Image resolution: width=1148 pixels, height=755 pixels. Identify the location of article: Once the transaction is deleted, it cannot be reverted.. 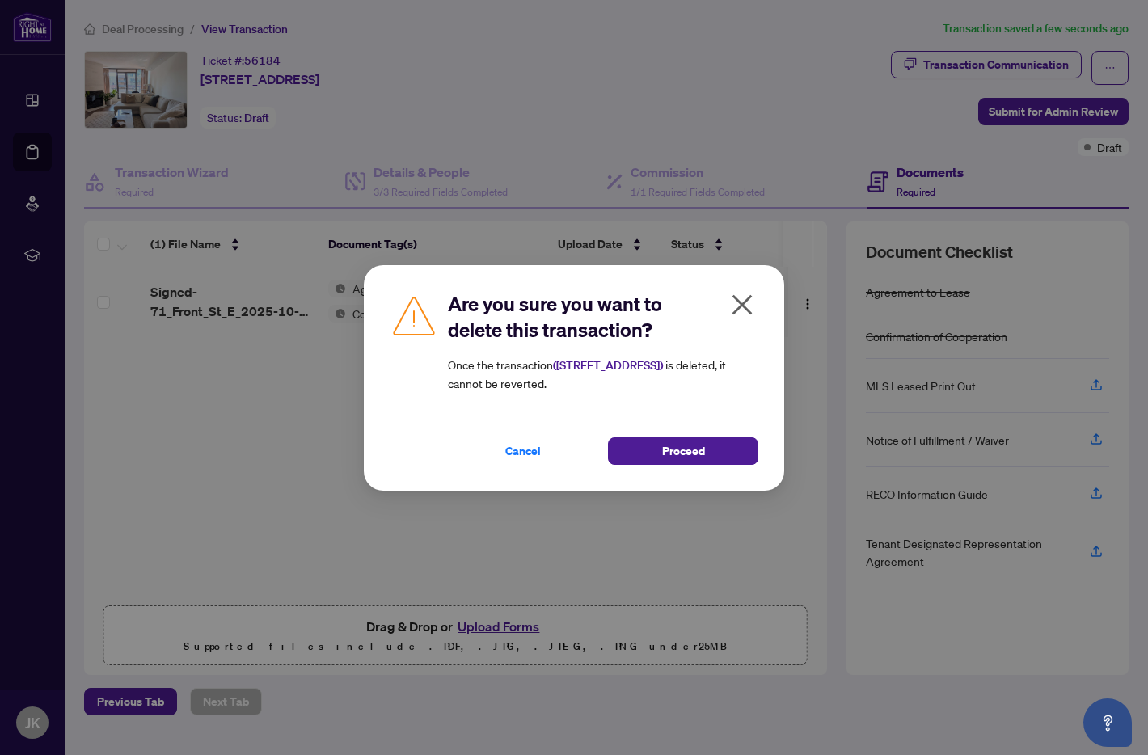
(603, 373).